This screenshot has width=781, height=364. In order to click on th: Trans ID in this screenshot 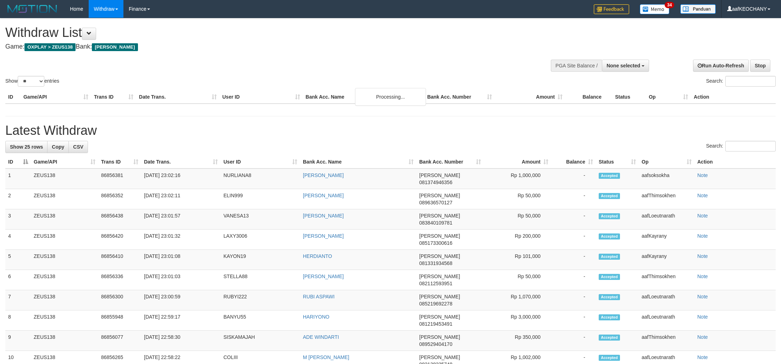, I will do `click(114, 97)`.